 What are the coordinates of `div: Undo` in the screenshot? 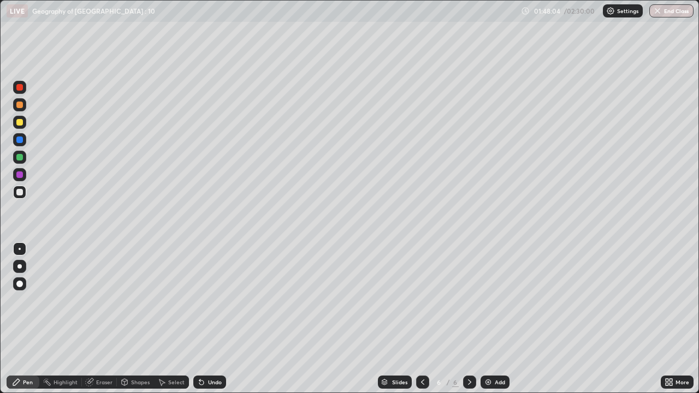 It's located at (215, 382).